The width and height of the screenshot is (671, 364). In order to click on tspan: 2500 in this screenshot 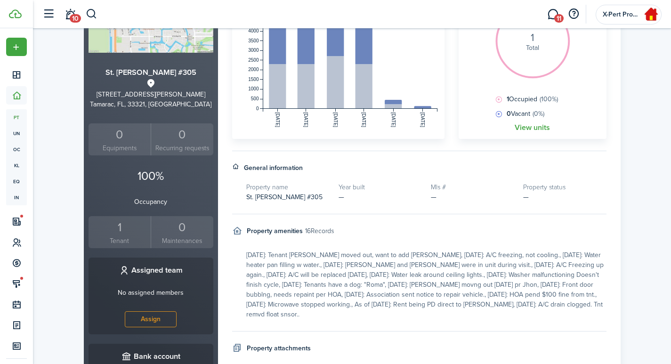, I will do `click(253, 60)`.